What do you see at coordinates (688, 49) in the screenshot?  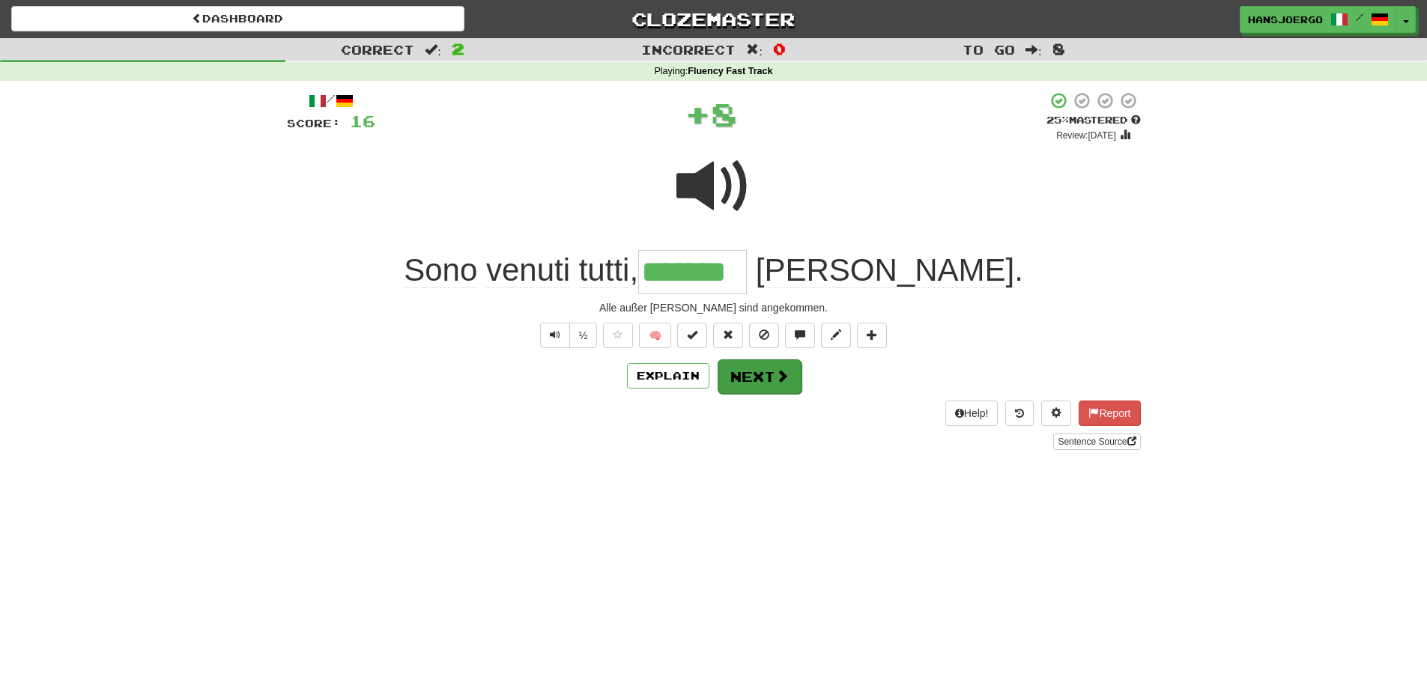 I see `span: Incorrect` at bounding box center [688, 49].